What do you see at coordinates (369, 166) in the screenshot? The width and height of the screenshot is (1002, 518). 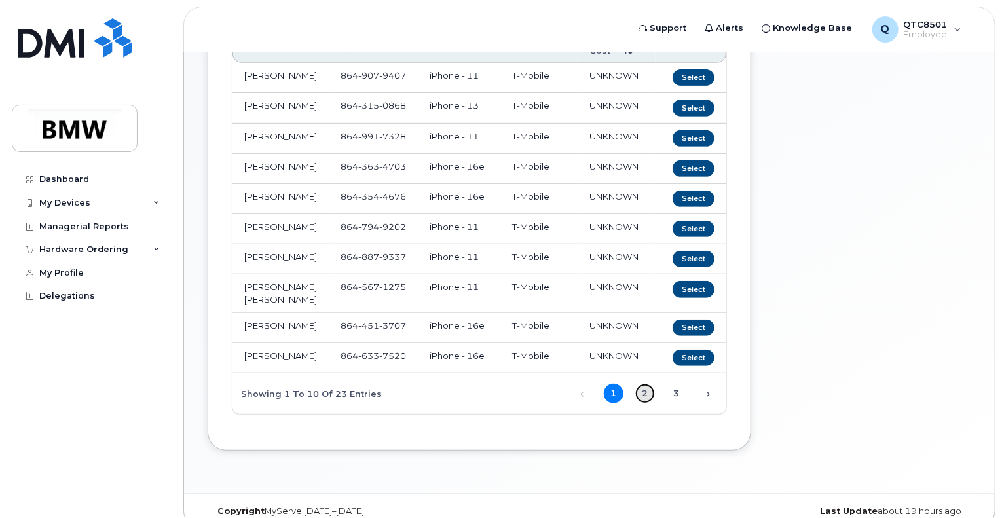 I see `span: 363` at bounding box center [369, 166].